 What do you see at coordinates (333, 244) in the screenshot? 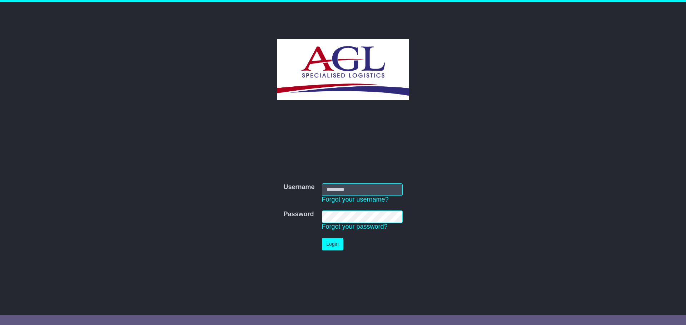
I see `button: Login` at bounding box center [333, 244].